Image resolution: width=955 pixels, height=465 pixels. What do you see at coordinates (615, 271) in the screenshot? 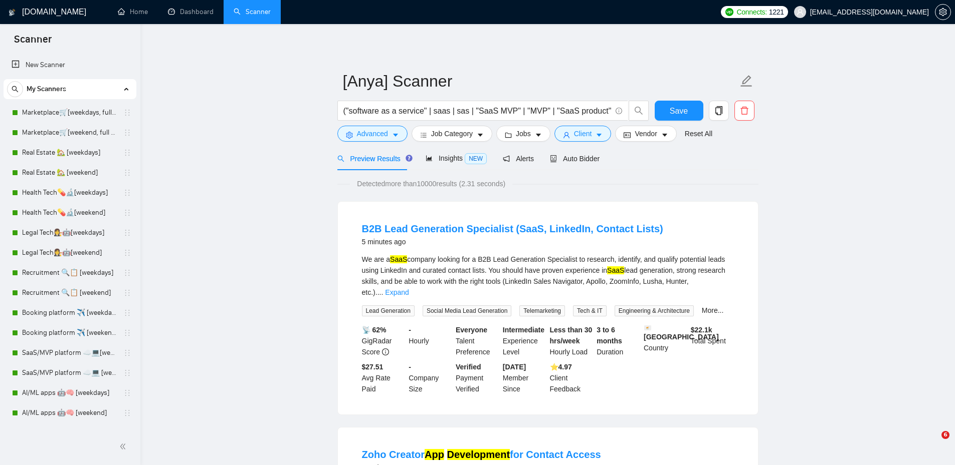
I see `mark: SaaS` at bounding box center [615, 271].